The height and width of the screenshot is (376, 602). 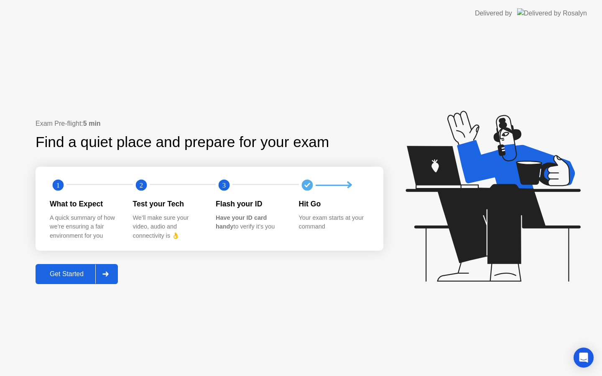 I want to click on div: Your exam starts at your command, so click(x=333, y=222).